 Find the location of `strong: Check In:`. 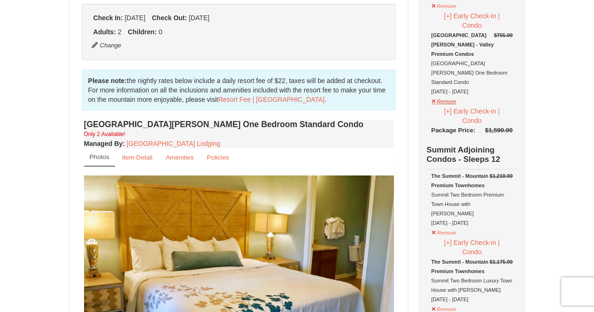

strong: Check In: is located at coordinates (108, 18).